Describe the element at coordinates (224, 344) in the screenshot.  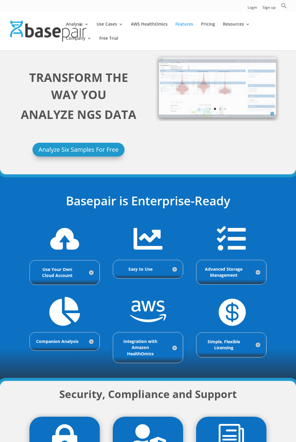
I see `span: Simple, Flexible Licensing` at that location.